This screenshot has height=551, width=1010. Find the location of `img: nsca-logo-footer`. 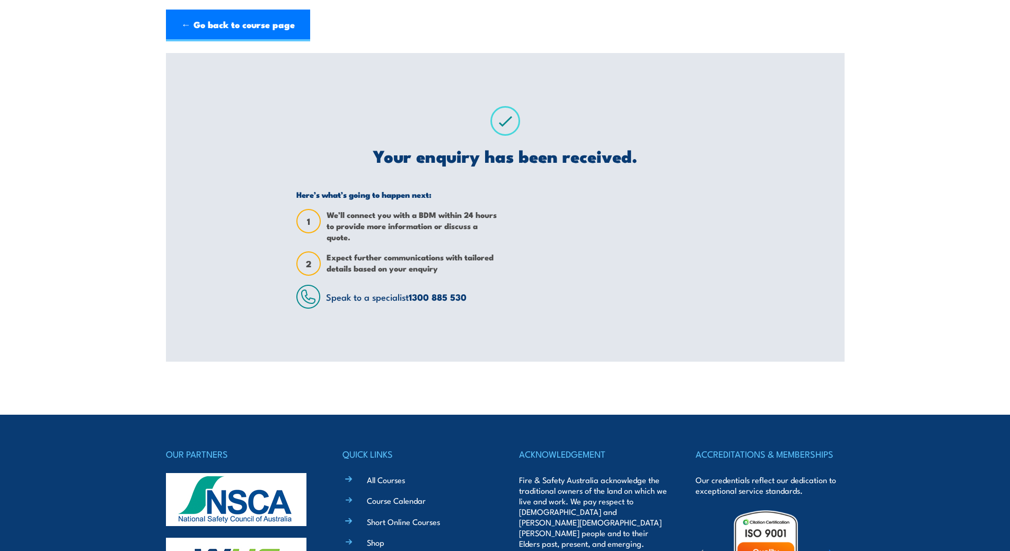

img: nsca-logo-footer is located at coordinates (236, 499).